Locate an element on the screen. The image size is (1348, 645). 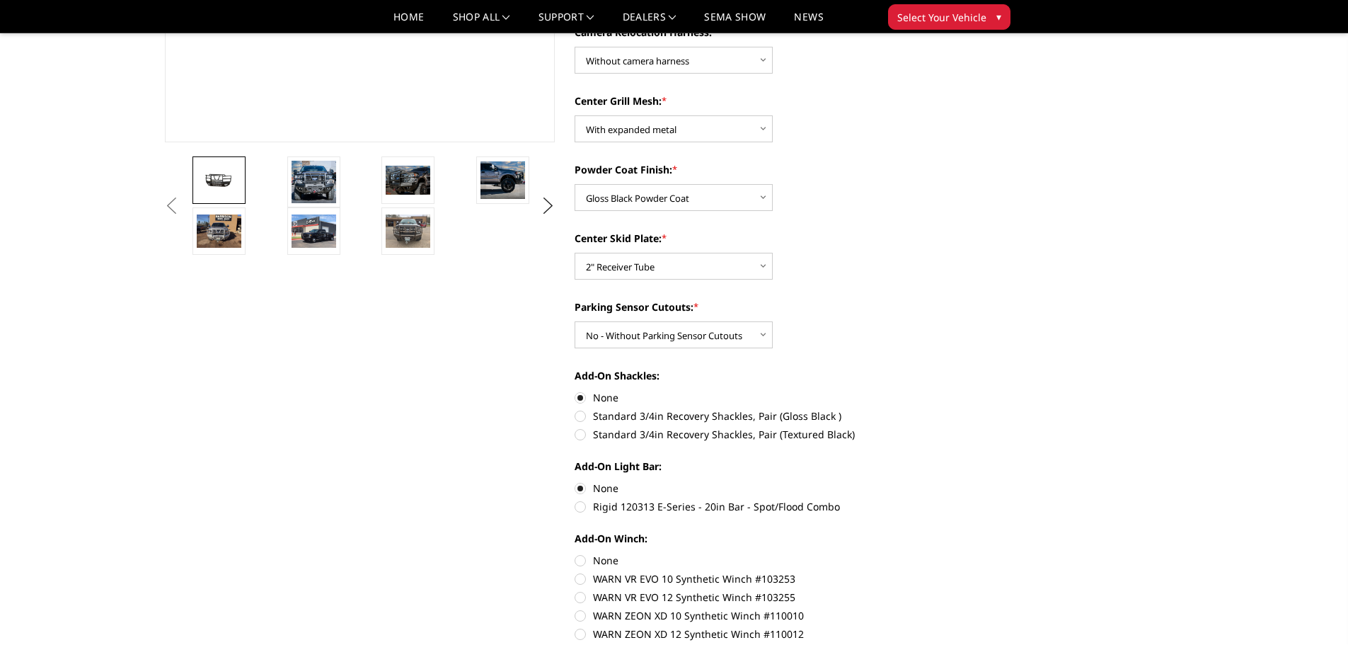
a: shop all is located at coordinates (481, 22).